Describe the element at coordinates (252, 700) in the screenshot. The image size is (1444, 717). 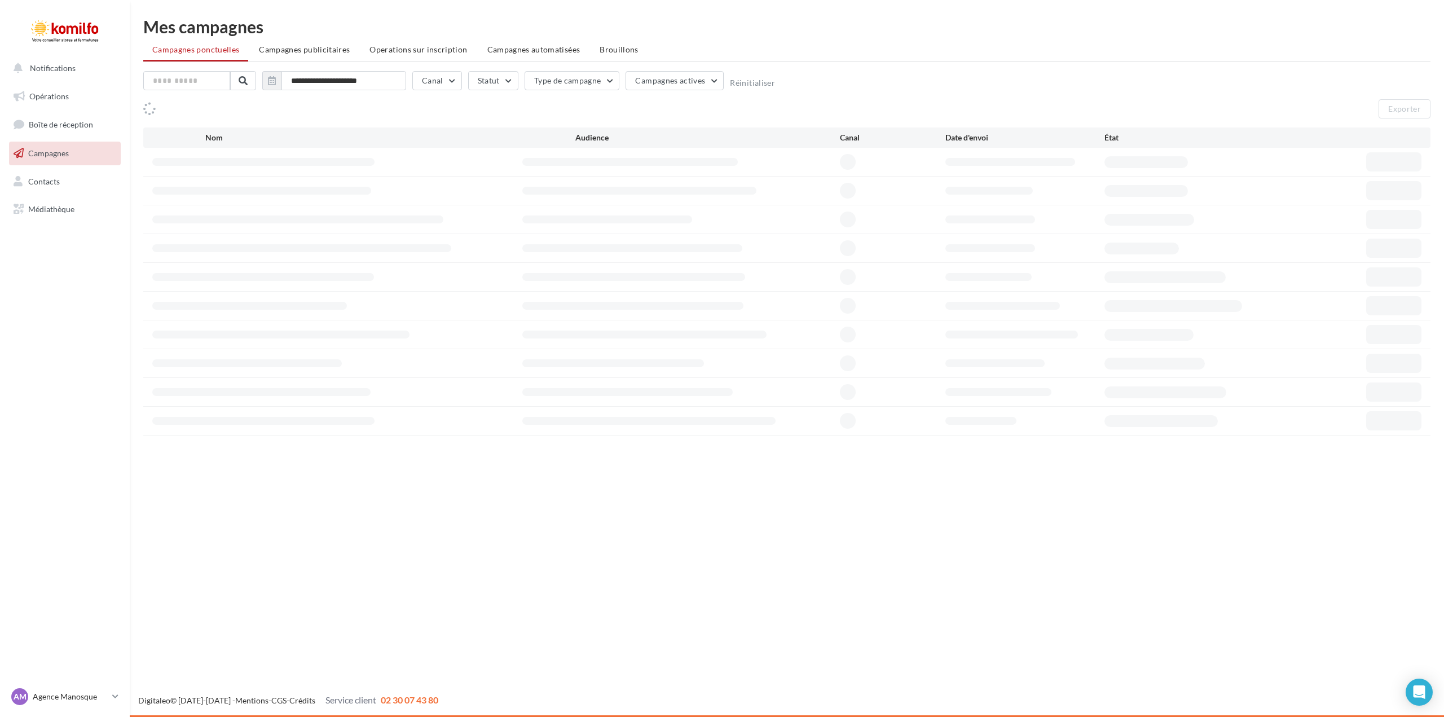
I see `a: Mentions` at that location.